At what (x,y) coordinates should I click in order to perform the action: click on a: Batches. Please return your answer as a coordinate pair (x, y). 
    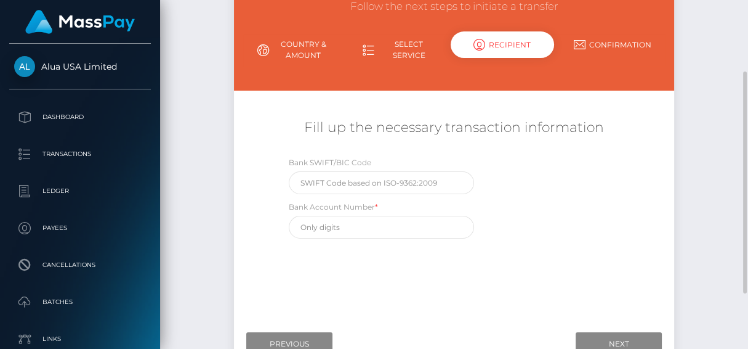
    Looking at the image, I should click on (80, 302).